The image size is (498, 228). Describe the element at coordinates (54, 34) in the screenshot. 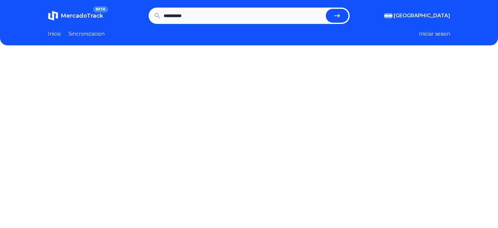

I see `a: Inicio` at that location.